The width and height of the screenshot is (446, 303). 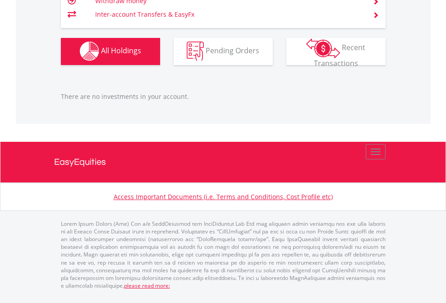 What do you see at coordinates (195, 51) in the screenshot?
I see `img: pending_instructions-wht.png` at bounding box center [195, 51].